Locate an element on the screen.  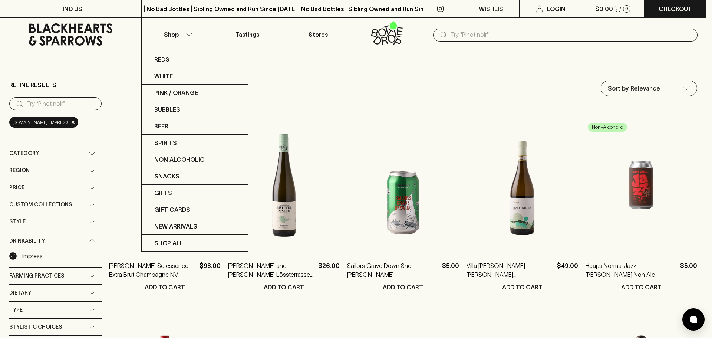
p: Bubbles is located at coordinates (167, 109).